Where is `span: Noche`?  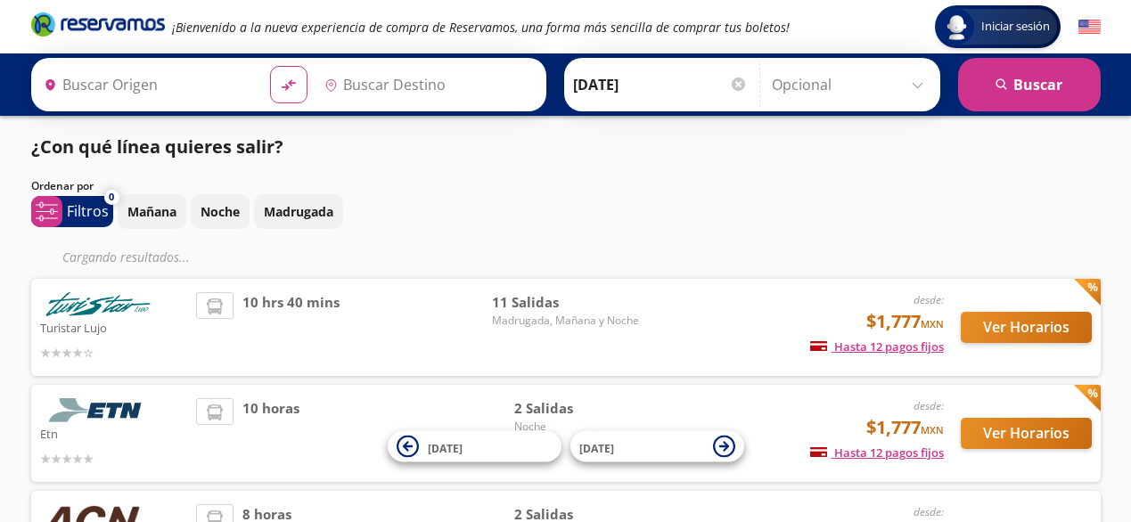 span: Noche is located at coordinates (577, 427).